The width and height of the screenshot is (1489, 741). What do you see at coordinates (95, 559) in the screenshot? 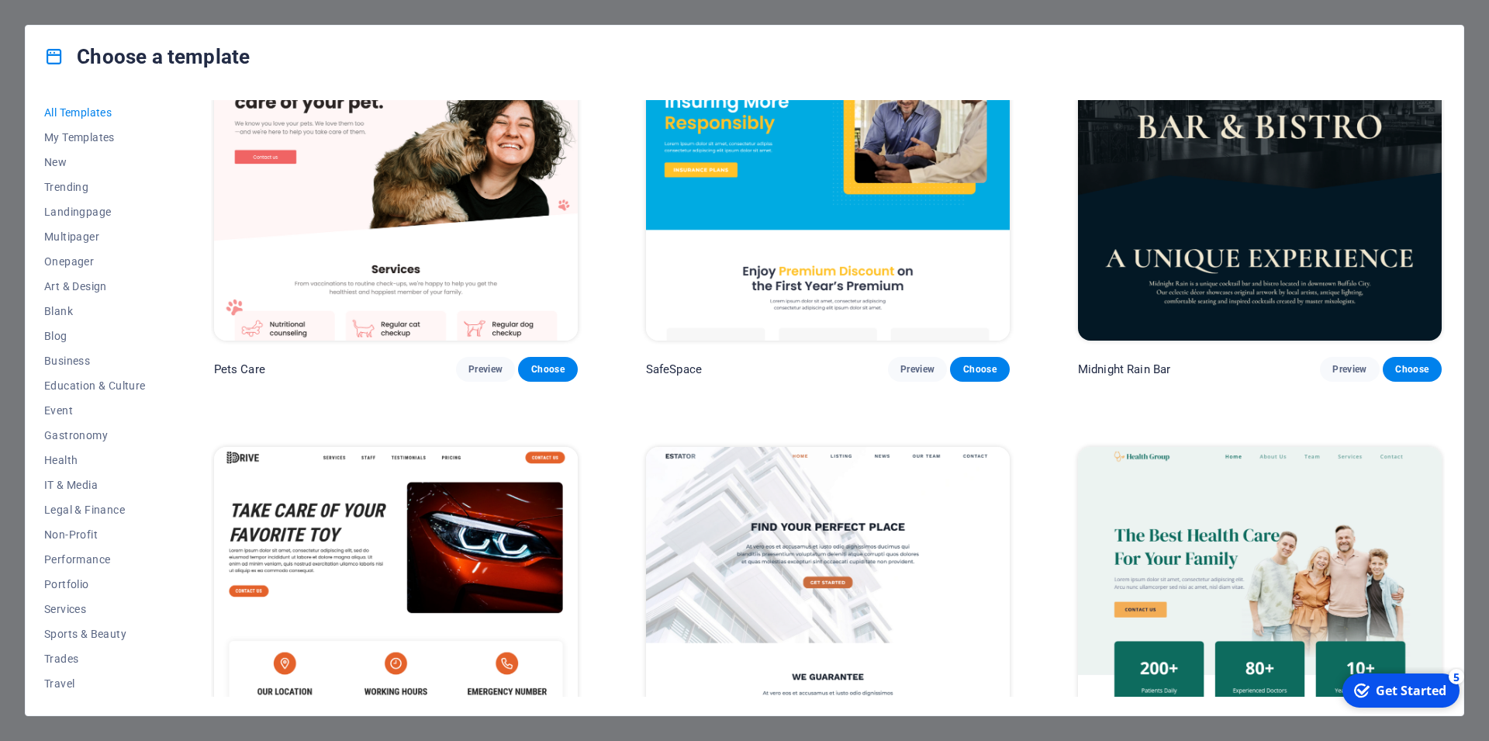
I see `span: Performance` at bounding box center [95, 559].